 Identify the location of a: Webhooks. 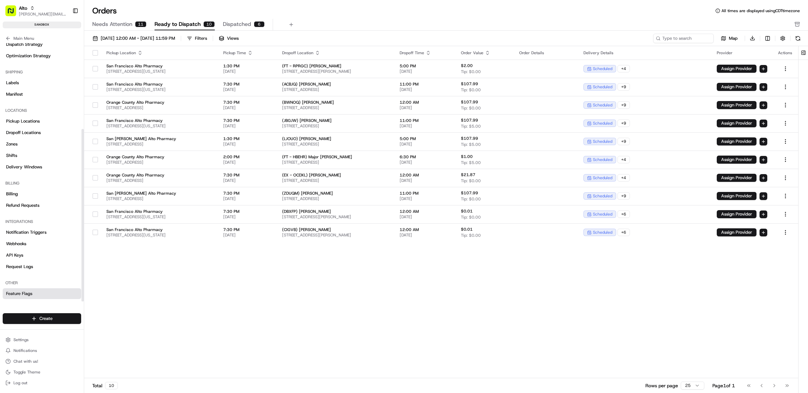
(42, 244).